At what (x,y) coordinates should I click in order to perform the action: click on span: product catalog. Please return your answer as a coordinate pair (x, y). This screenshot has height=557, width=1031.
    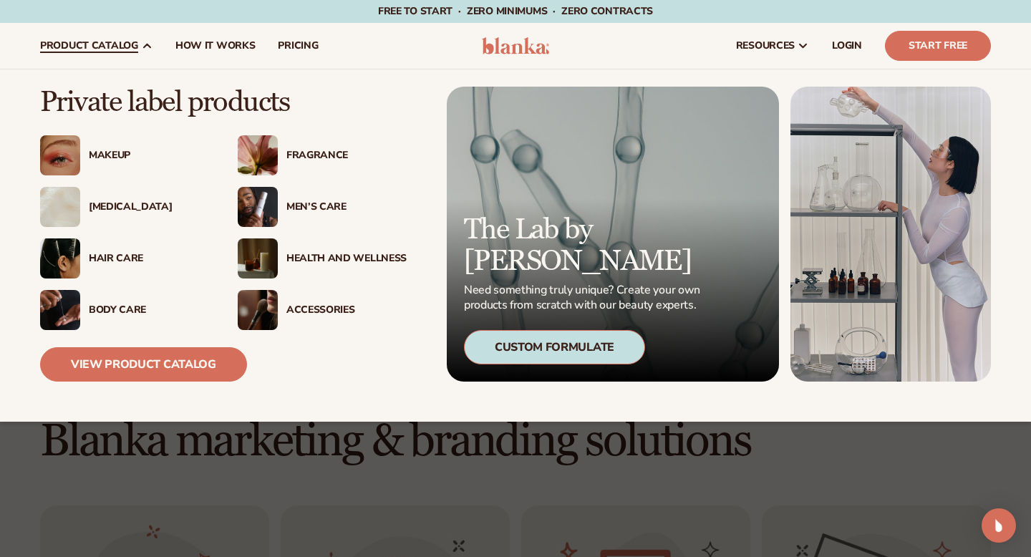
    Looking at the image, I should click on (89, 46).